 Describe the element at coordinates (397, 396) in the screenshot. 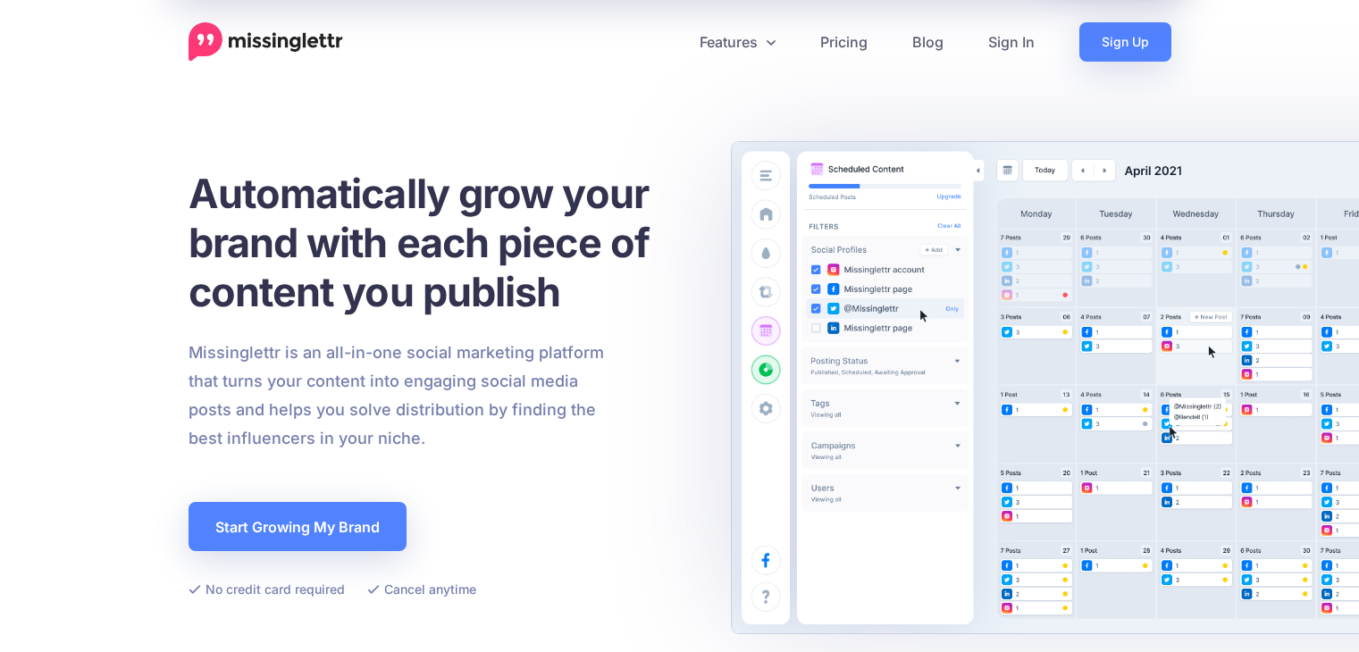

I see `p: Missinglettr is an all-in-one social marketing platform that turns your content into engaging soc...` at that location.